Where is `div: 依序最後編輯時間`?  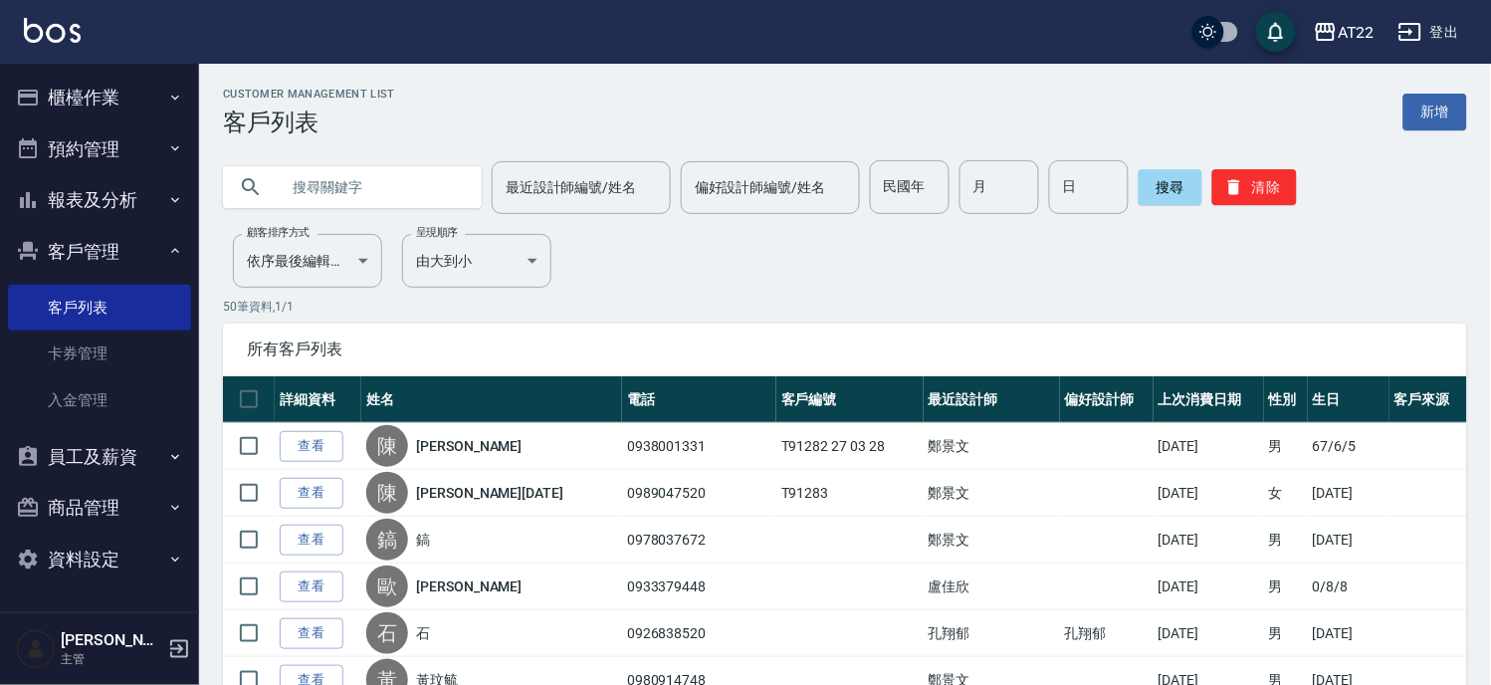 div: 依序最後編輯時間 is located at coordinates (308, 261).